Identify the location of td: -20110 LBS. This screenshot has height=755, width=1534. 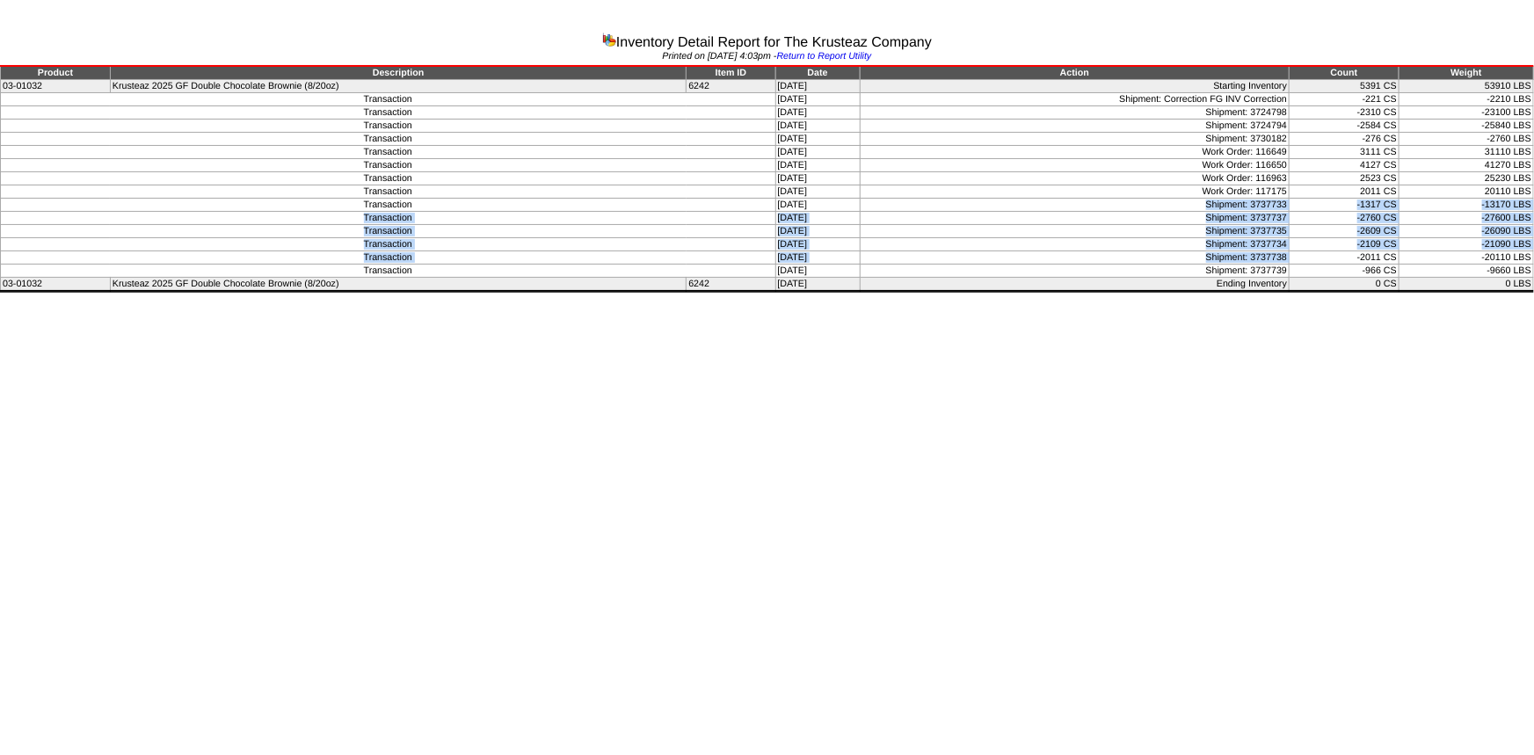
(1466, 258).